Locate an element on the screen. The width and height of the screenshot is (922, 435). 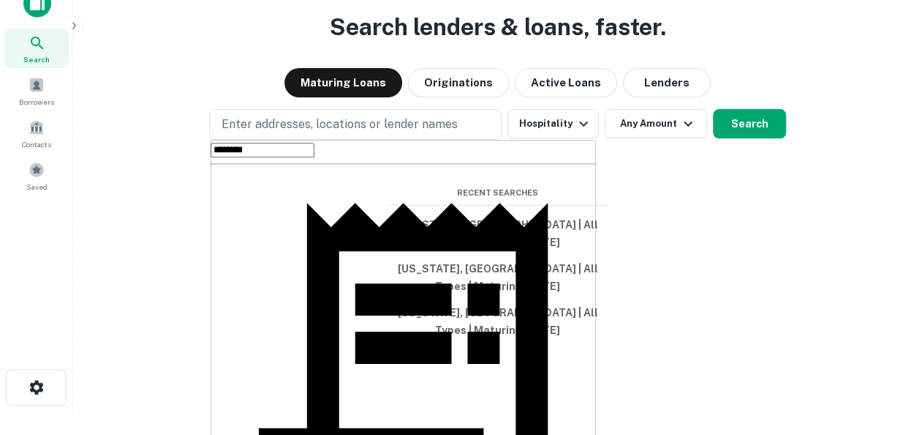
button: Active Loans is located at coordinates (566, 83).